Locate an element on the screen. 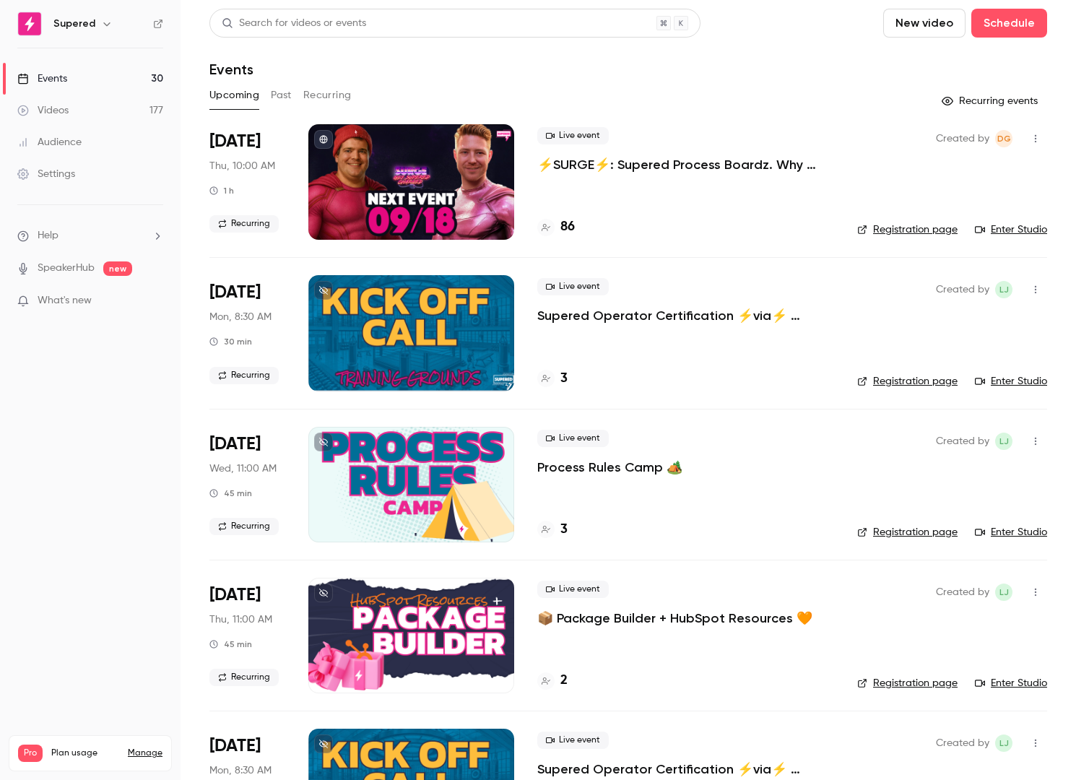 The height and width of the screenshot is (780, 1076). div: Audience is located at coordinates (49, 142).